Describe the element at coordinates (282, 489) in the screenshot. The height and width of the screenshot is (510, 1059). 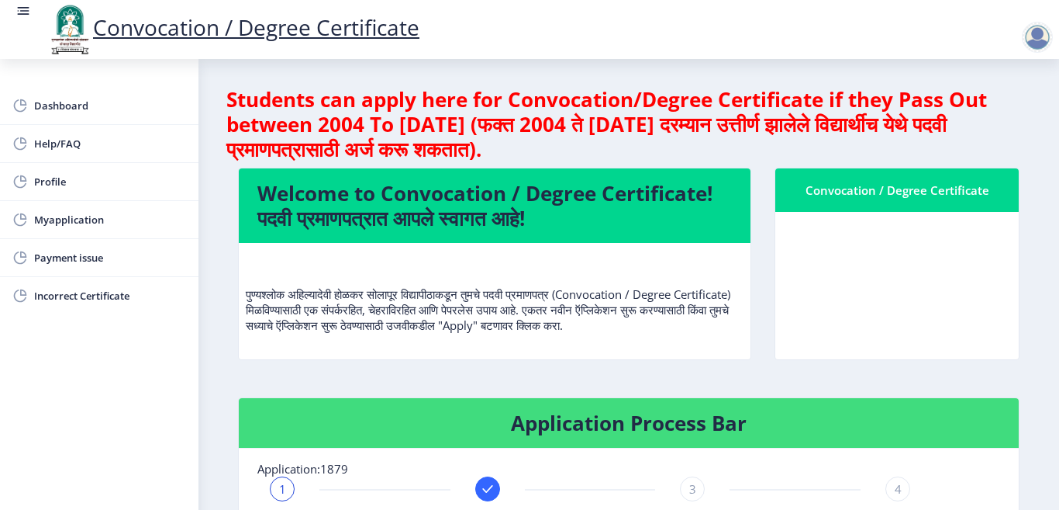
I see `span: 1` at that location.